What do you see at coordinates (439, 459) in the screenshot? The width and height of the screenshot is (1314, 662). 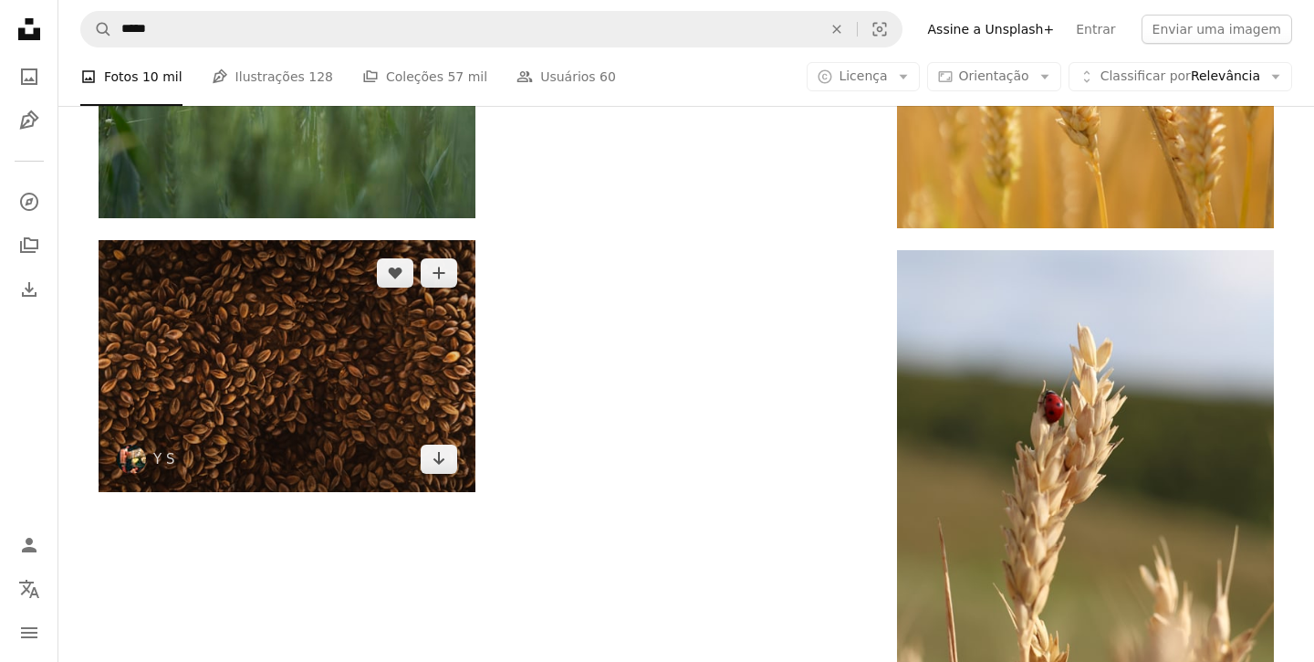 I see `a: Baixar` at bounding box center [439, 459].